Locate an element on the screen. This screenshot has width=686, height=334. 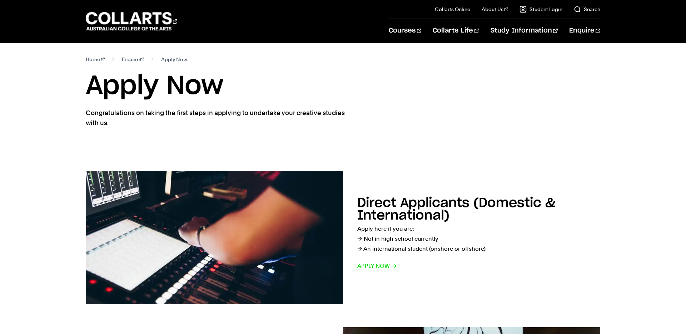
a: About Us is located at coordinates (495, 9).